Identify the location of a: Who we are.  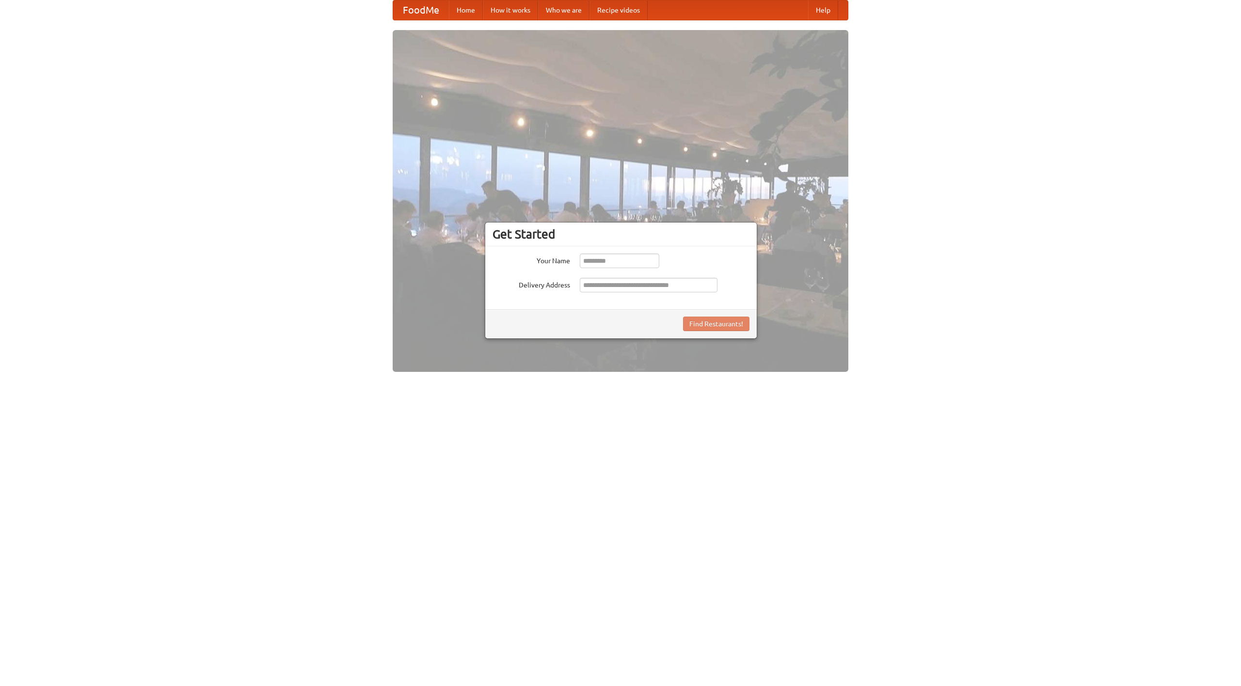
(564, 10).